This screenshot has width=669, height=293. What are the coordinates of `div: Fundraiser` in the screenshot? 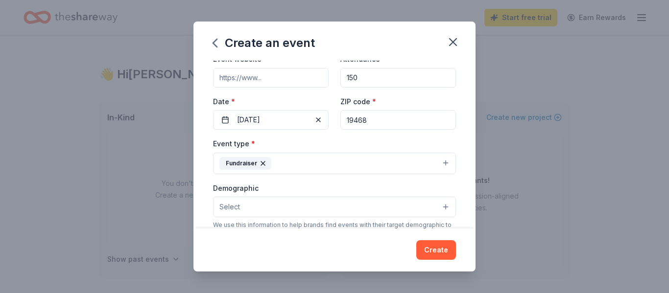 It's located at (245, 163).